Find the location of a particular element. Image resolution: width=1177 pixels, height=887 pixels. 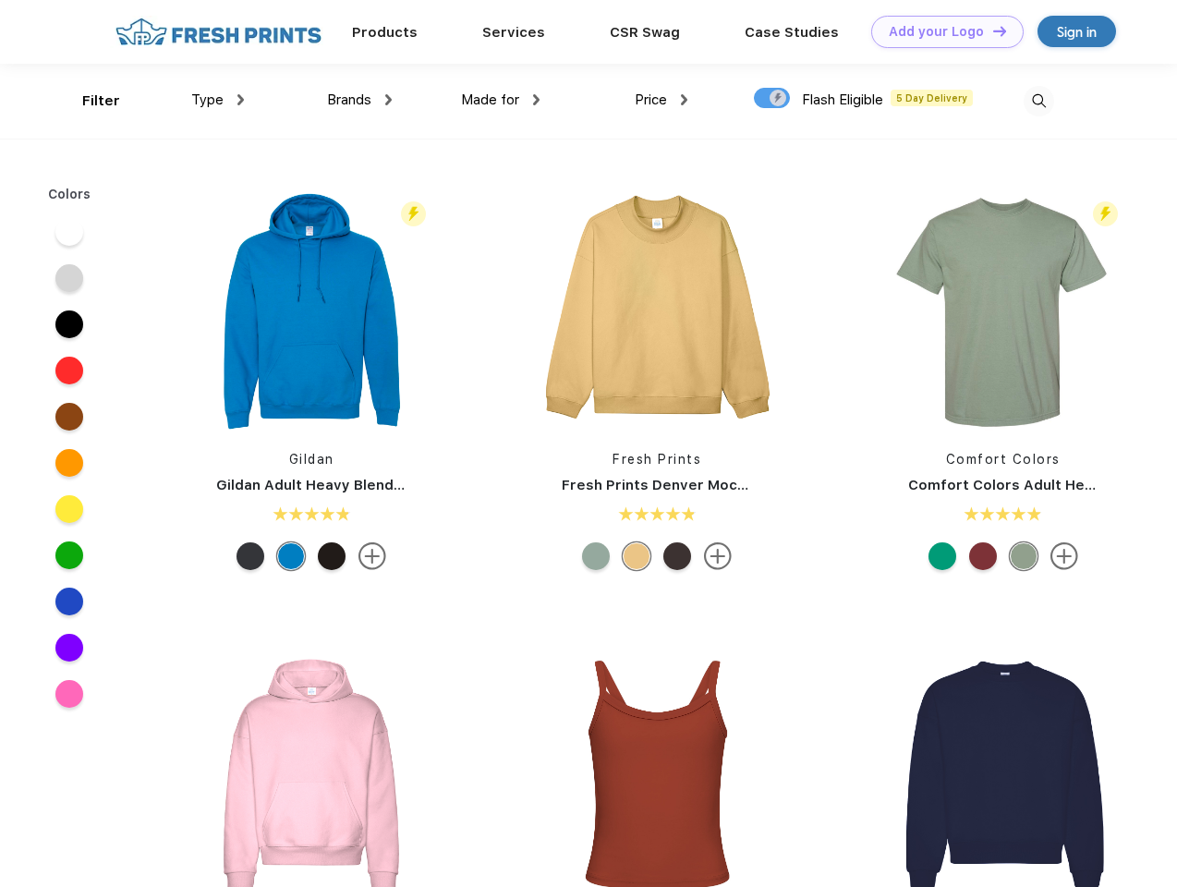

div: Filter is located at coordinates (101, 101).